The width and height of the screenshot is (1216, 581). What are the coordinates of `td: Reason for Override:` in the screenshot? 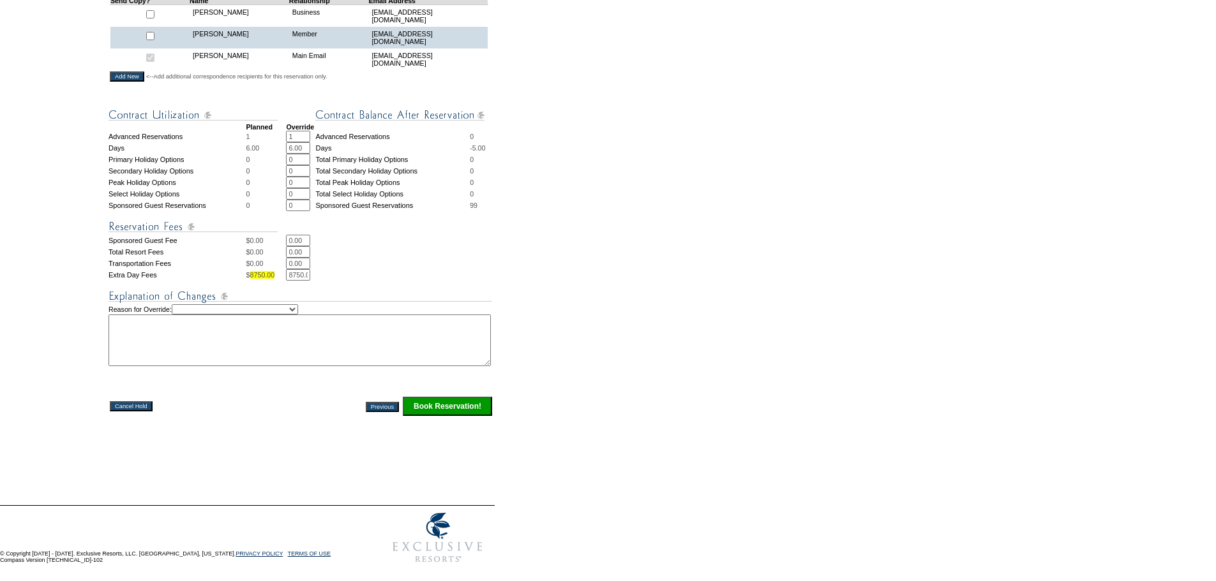 It's located at (301, 335).